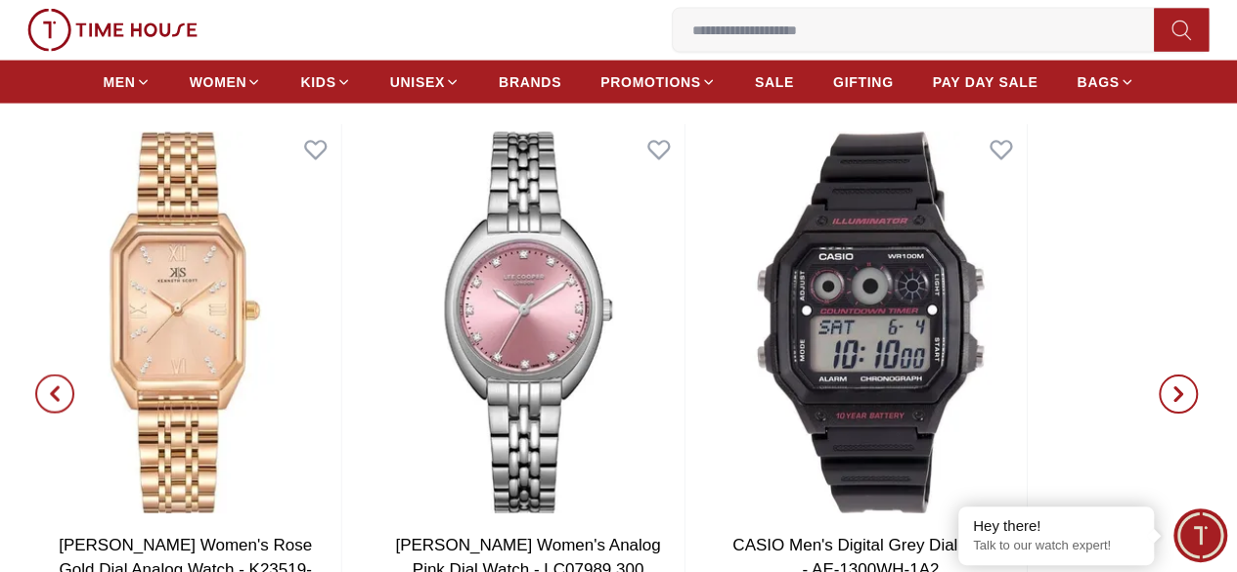 The image size is (1237, 572). What do you see at coordinates (1105, 82) in the screenshot?
I see `a: BAGS` at bounding box center [1105, 82].